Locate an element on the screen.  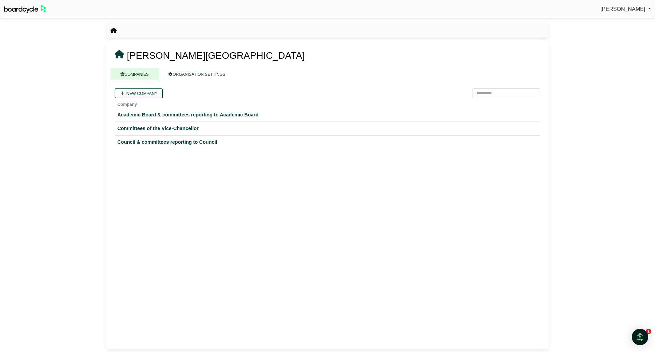
div: Committees of the Vice-Chancellor is located at coordinates (327, 128).